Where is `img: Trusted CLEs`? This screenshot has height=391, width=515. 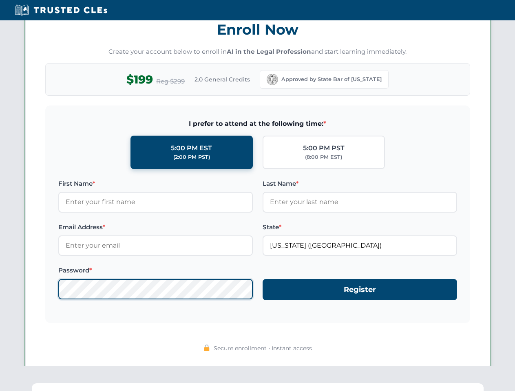 img: Trusted CLEs is located at coordinates (61, 10).